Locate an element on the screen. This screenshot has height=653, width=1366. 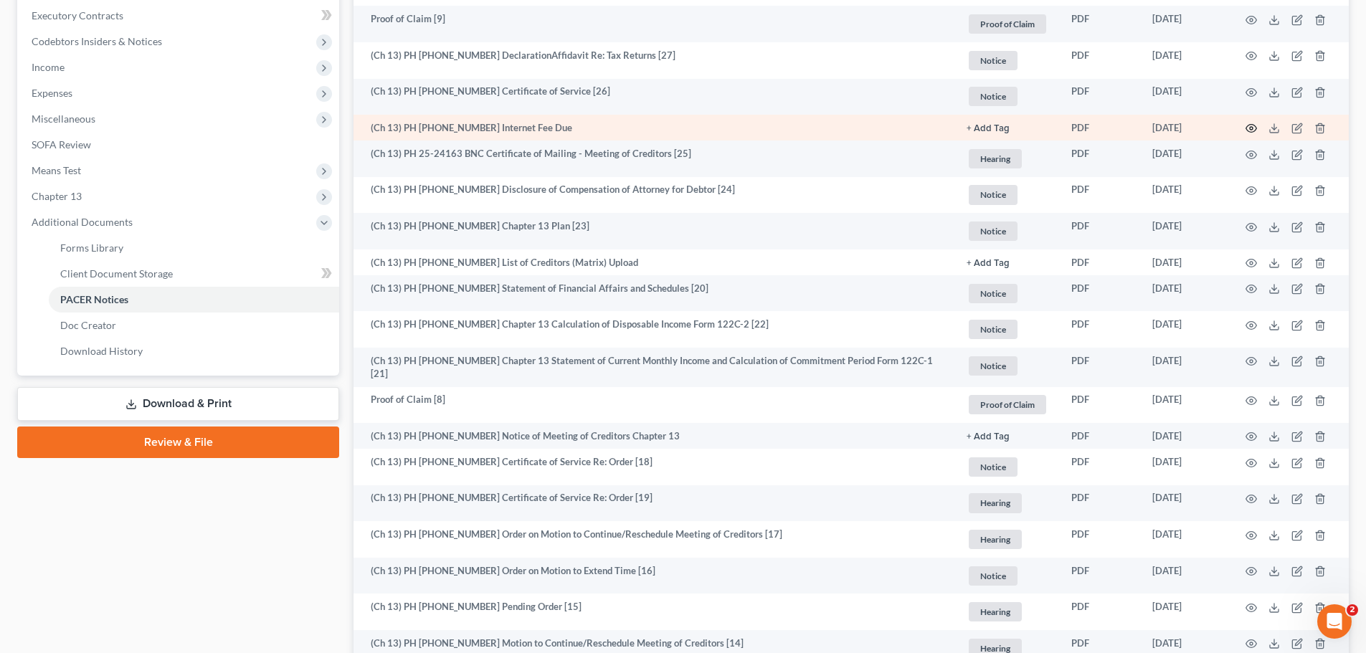
span: Download History is located at coordinates (101, 351).